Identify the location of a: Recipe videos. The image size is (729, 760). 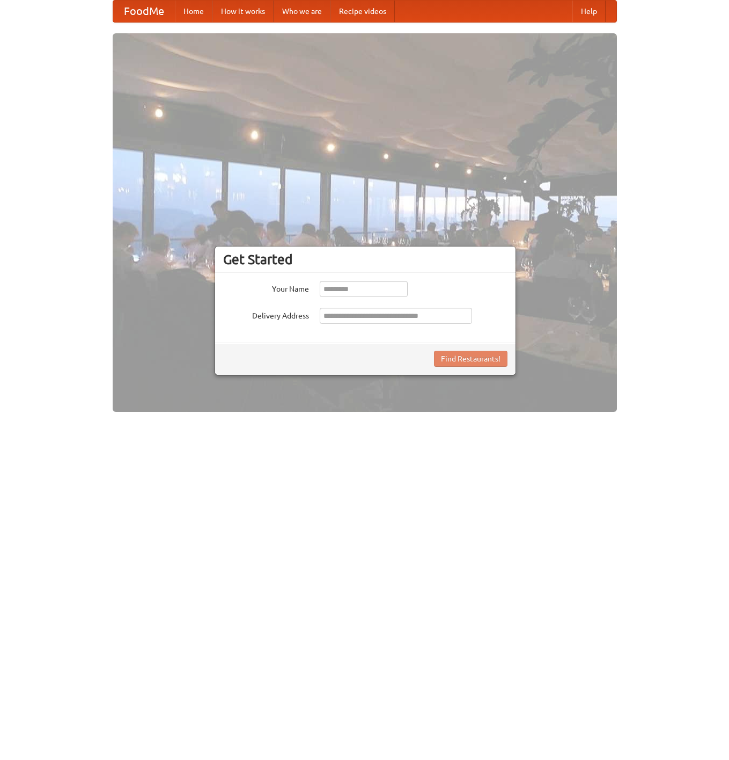
(363, 11).